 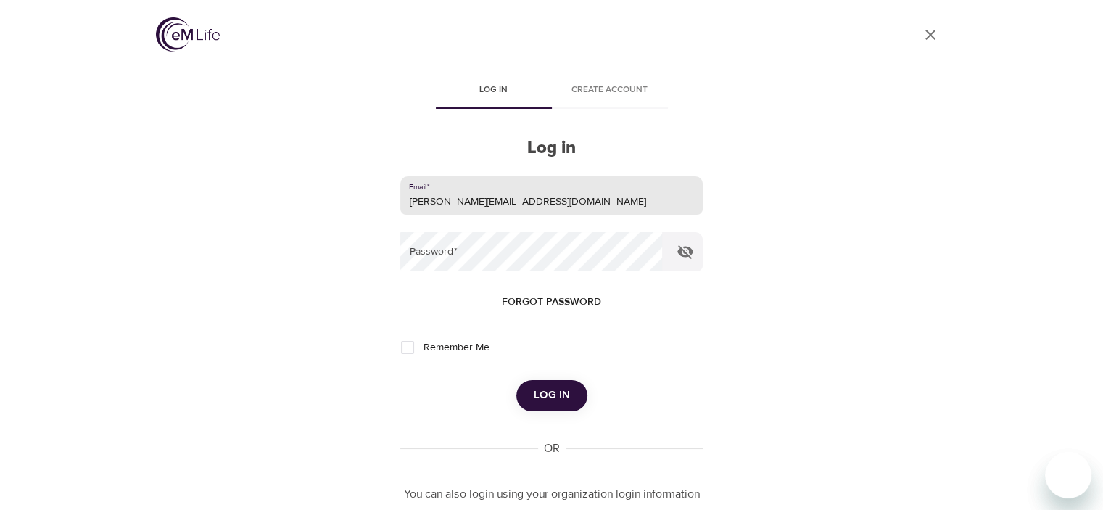 I want to click on div: OR, so click(x=552, y=448).